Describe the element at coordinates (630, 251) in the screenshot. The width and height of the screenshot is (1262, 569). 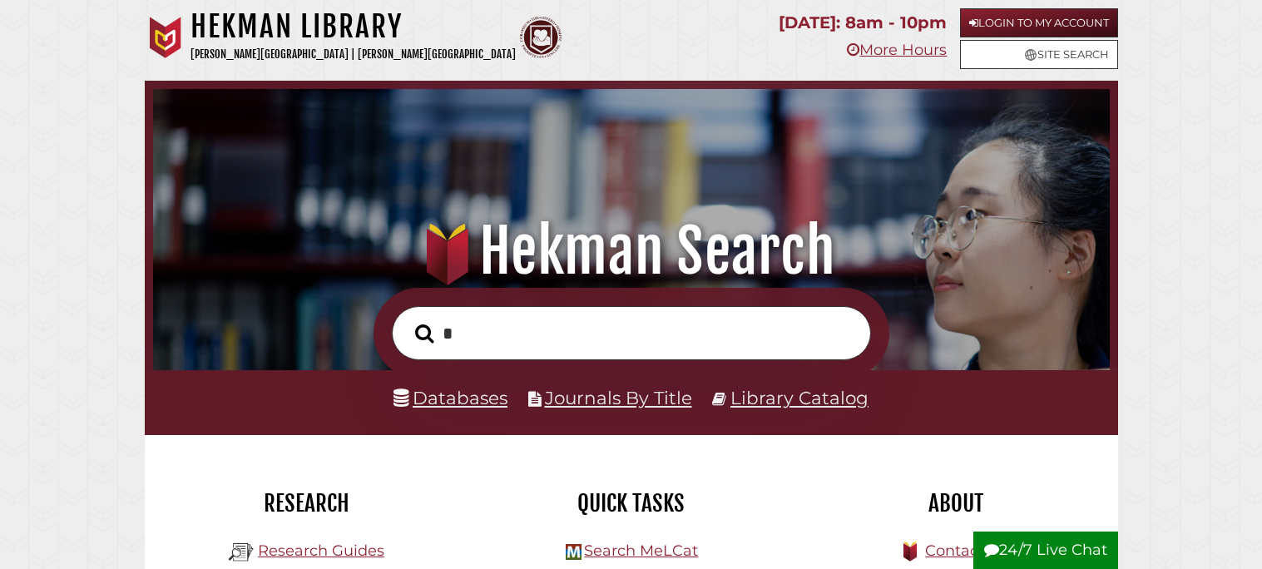
I see `h1: Hekman Search` at that location.